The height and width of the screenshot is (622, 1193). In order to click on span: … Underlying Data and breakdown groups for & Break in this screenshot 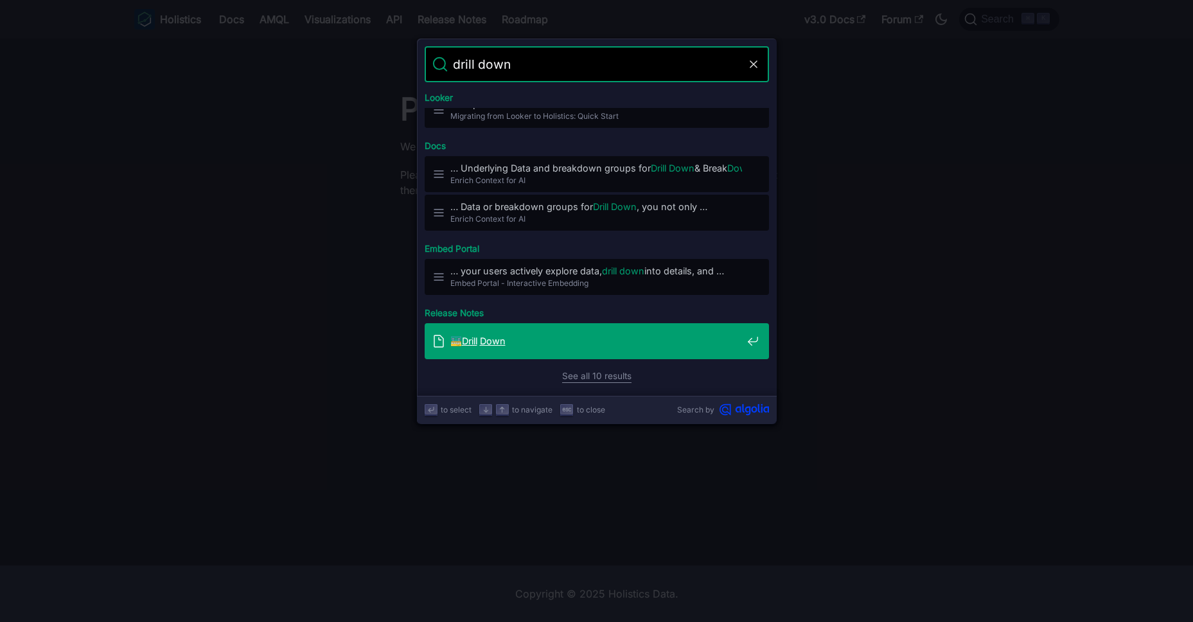, I will do `click(596, 168)`.